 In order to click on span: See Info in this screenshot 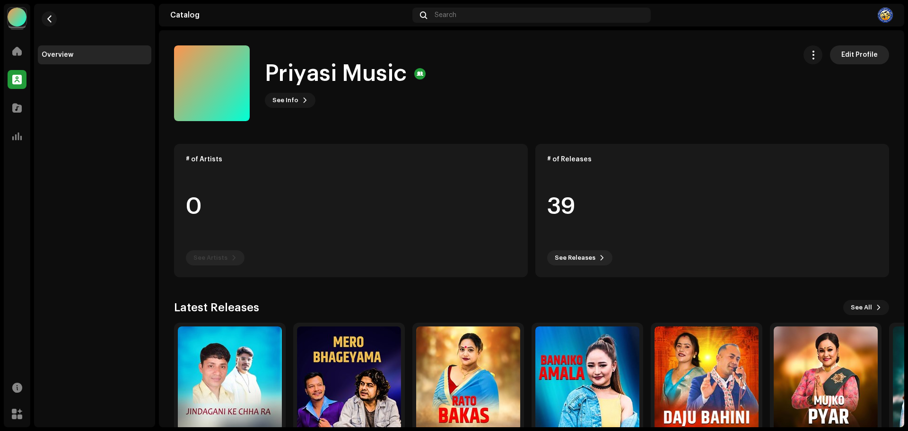, I will do `click(285, 100)`.